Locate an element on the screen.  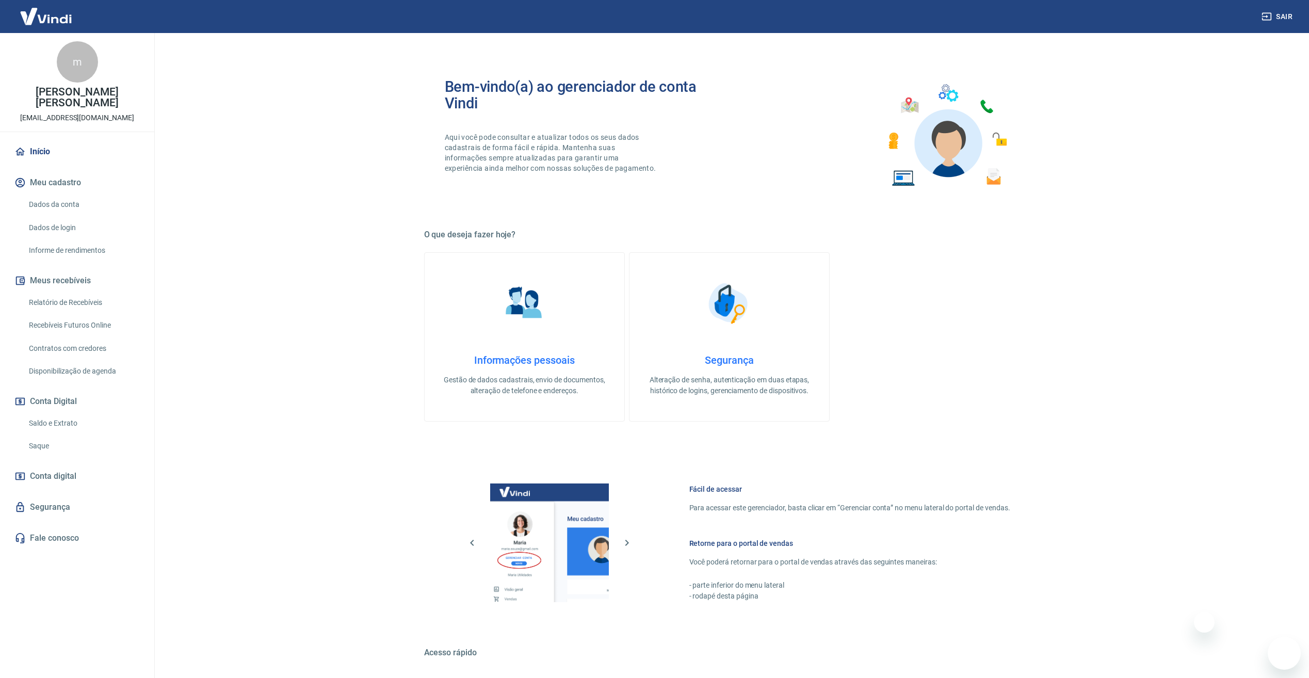
a: Início is located at coordinates (77, 152).